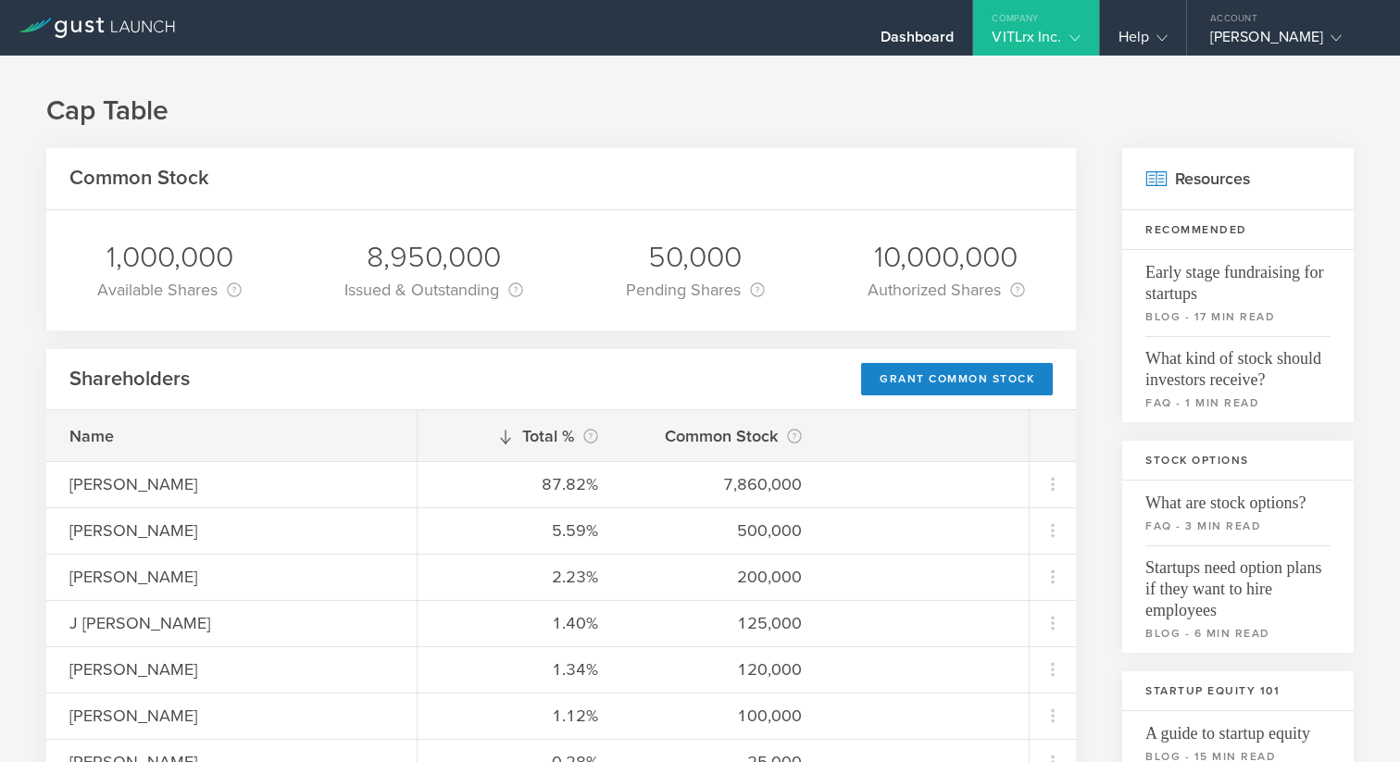 This screenshot has width=1400, height=762. I want to click on div: 5.59%, so click(519, 531).